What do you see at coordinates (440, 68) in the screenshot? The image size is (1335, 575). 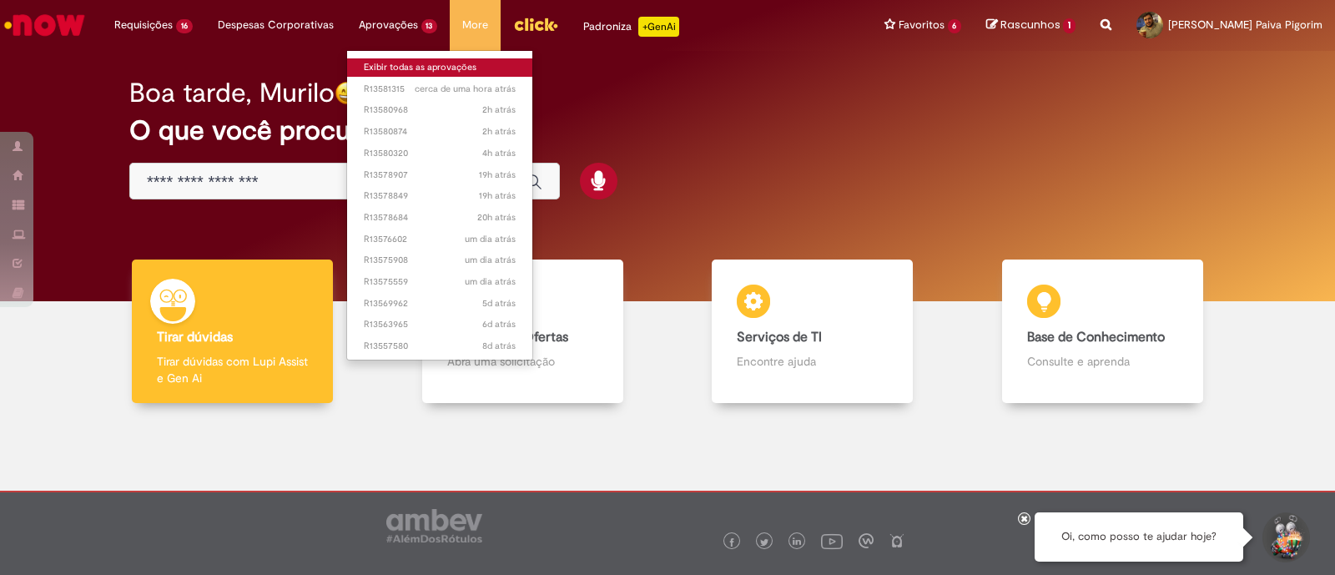 I see `a: Exibir todas as aprovações` at bounding box center [440, 68].